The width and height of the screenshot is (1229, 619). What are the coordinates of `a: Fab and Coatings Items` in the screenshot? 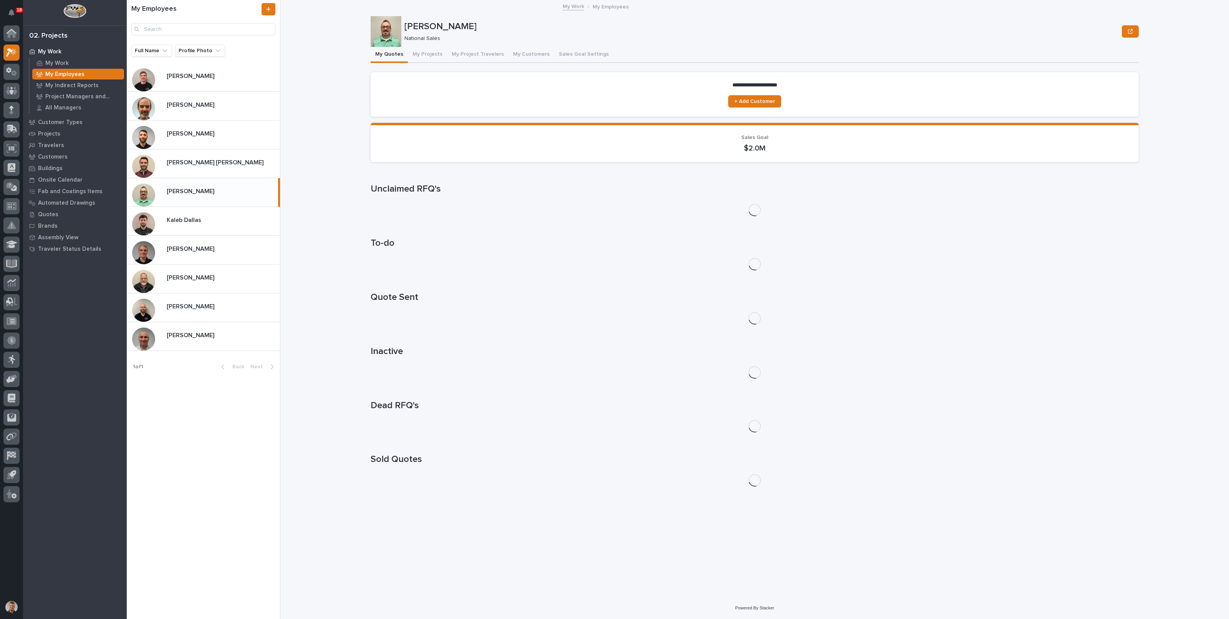 It's located at (75, 191).